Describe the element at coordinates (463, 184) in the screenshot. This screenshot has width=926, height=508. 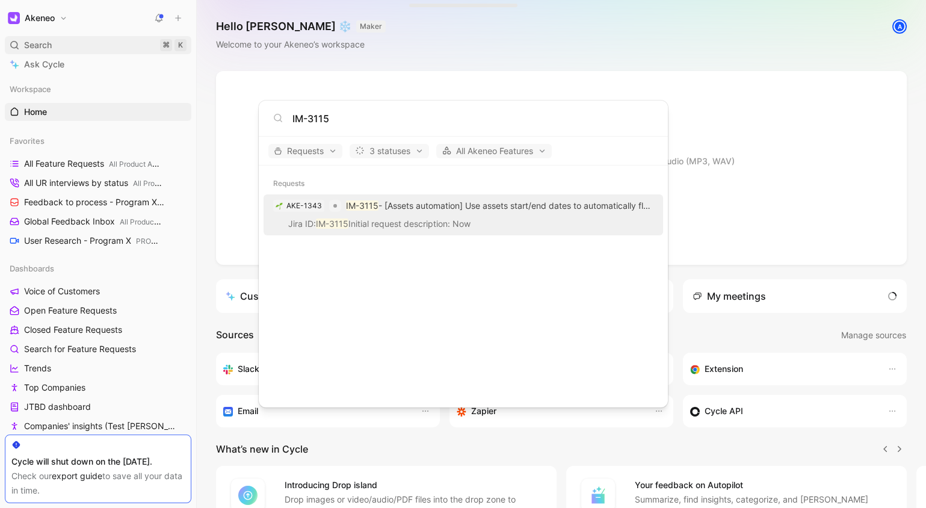
I see `div: Requests` at that location.